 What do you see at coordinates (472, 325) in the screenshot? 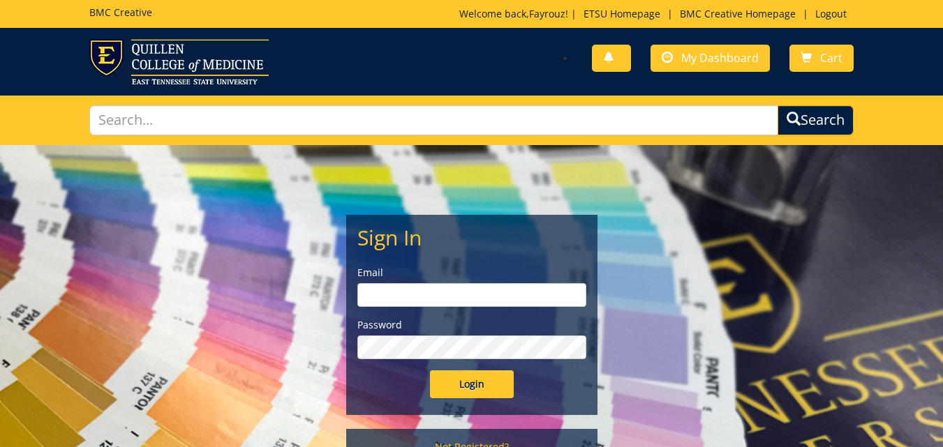
I see `label: Password` at bounding box center [472, 325].